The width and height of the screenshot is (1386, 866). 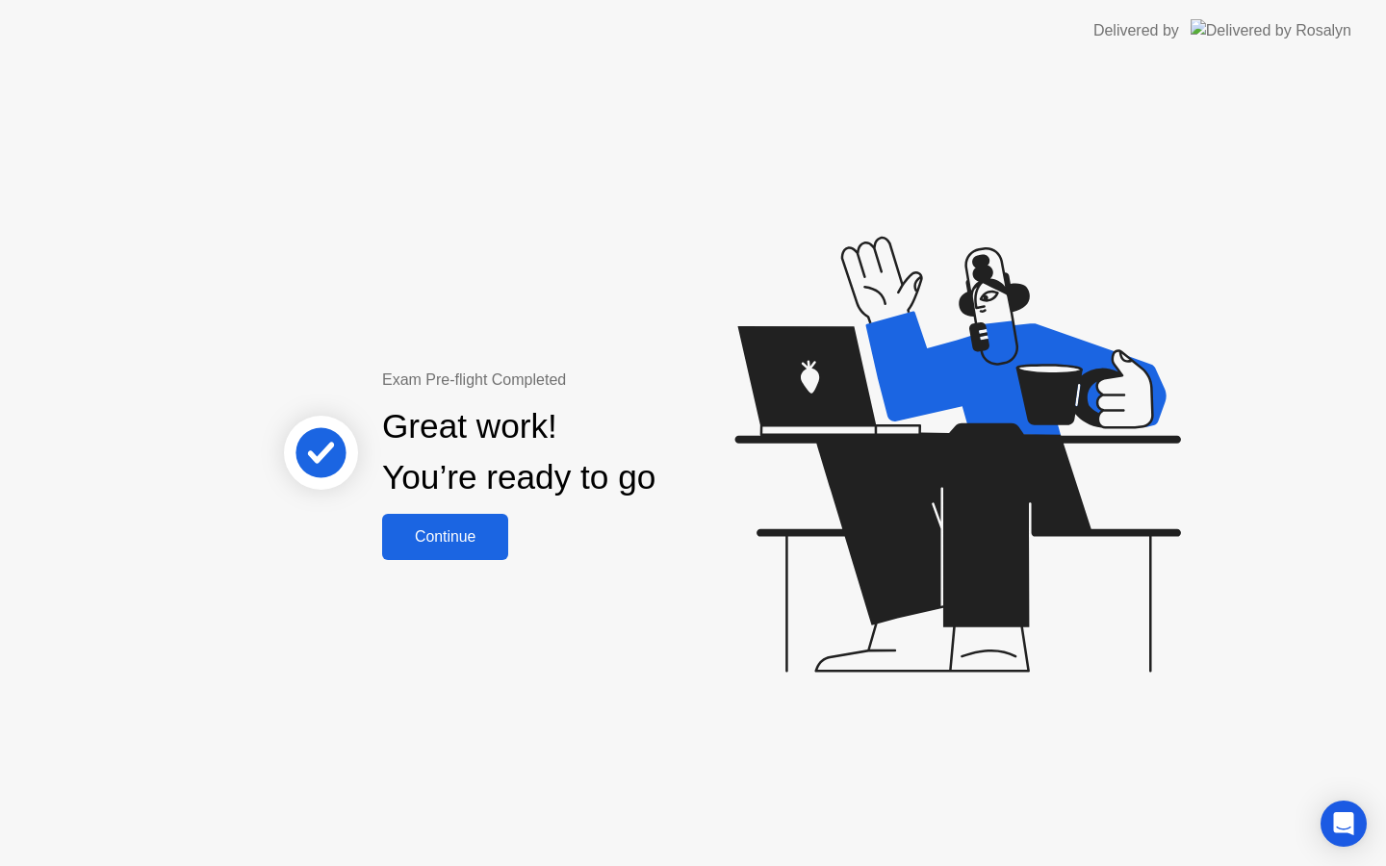 I want to click on div: Delivered by, so click(x=1136, y=31).